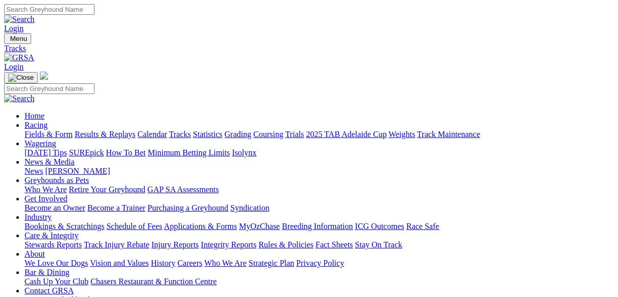 The width and height of the screenshot is (618, 297). Describe the element at coordinates (35, 253) in the screenshot. I see `a: About` at that location.